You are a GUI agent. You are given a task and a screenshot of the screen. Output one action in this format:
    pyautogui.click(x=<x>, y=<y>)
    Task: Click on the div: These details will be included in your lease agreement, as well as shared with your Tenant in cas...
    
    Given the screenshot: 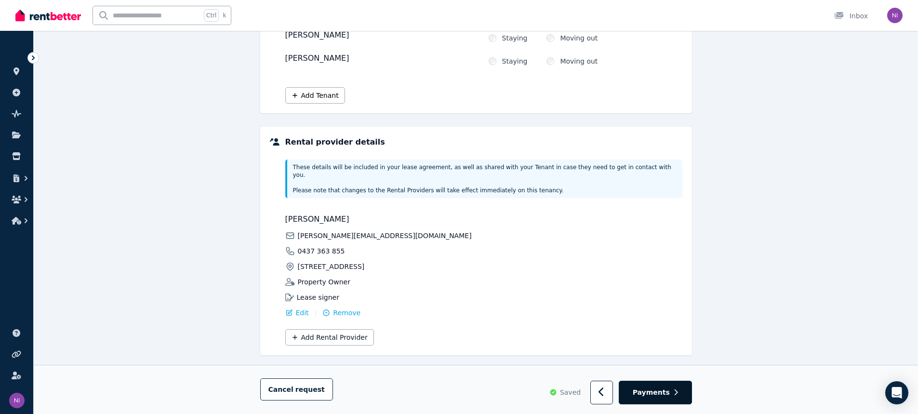 What is the action you would take?
    pyautogui.click(x=484, y=179)
    